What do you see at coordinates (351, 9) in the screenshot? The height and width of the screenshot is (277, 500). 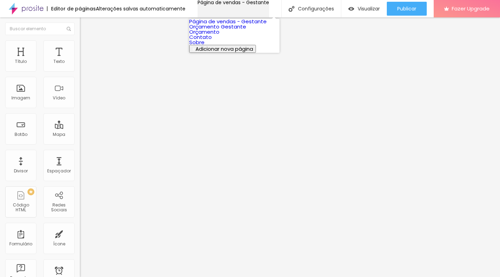 I see `img: view-1.svg` at bounding box center [351, 9].